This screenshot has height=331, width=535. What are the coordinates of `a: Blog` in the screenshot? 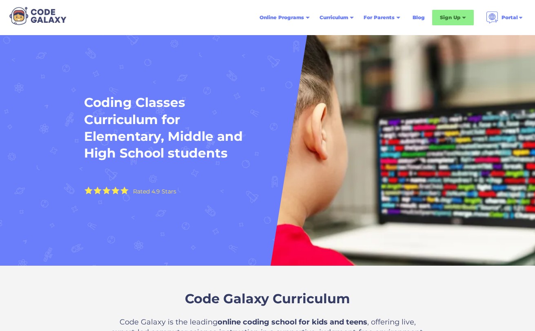 It's located at (419, 18).